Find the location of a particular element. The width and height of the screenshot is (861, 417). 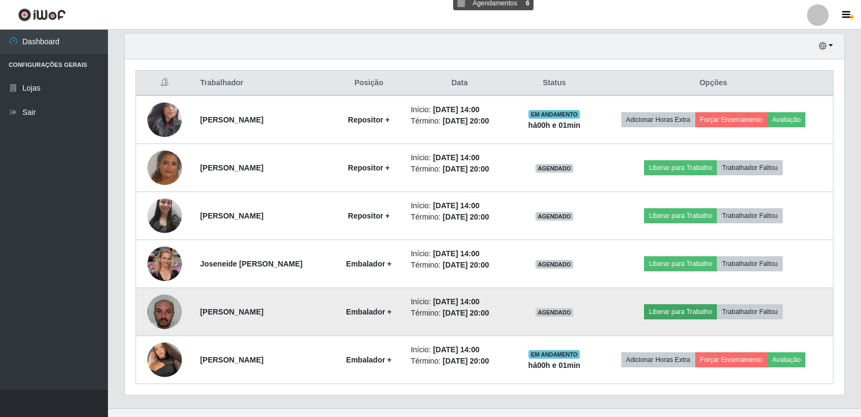

img: CoreUI Logo is located at coordinates (42, 15).